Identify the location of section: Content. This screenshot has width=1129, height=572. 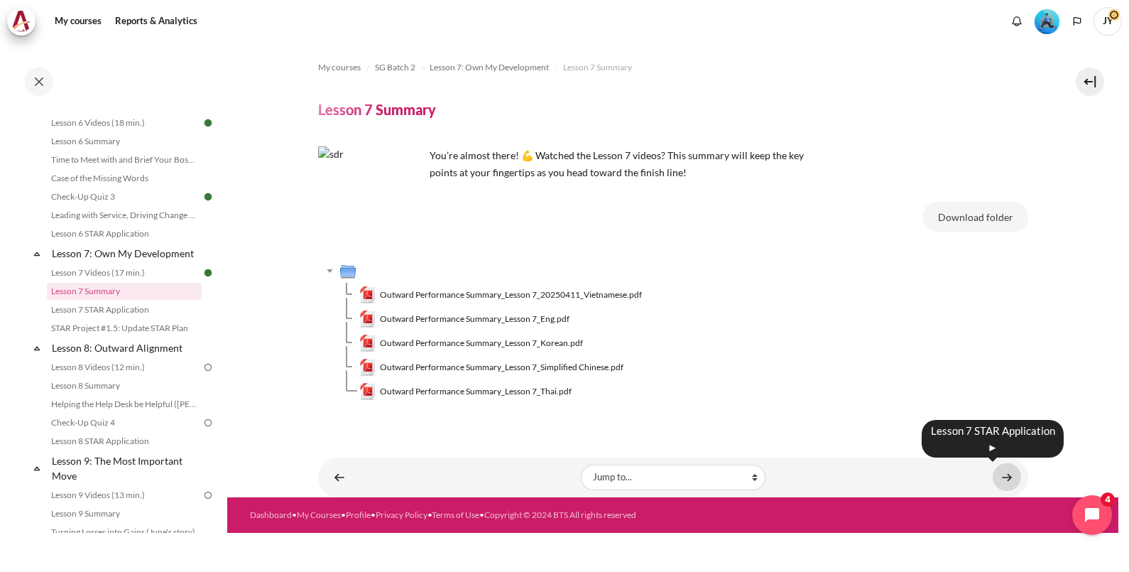
(673, 269).